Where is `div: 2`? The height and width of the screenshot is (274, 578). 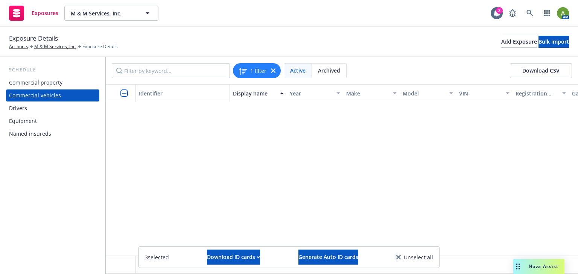
div: 2 is located at coordinates (499, 11).